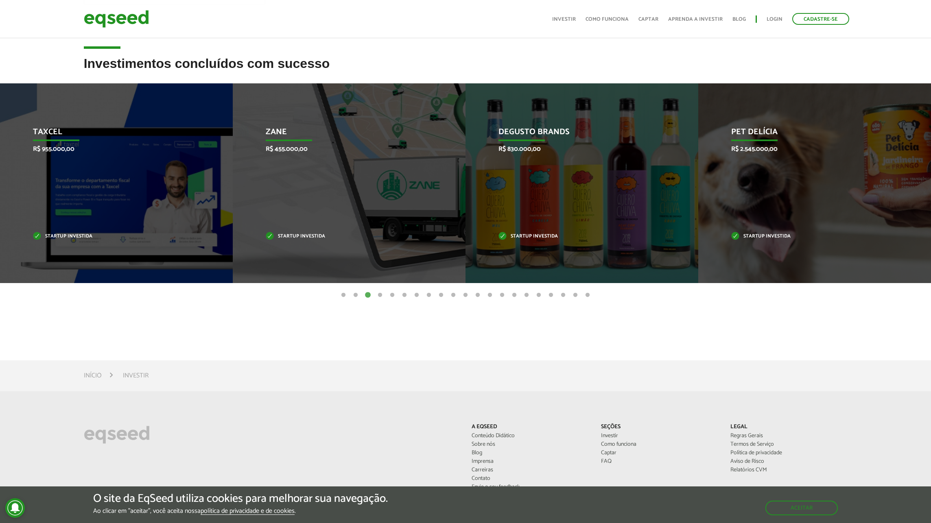  Describe the element at coordinates (530, 436) in the screenshot. I see `a: Conteúdo Didático` at that location.